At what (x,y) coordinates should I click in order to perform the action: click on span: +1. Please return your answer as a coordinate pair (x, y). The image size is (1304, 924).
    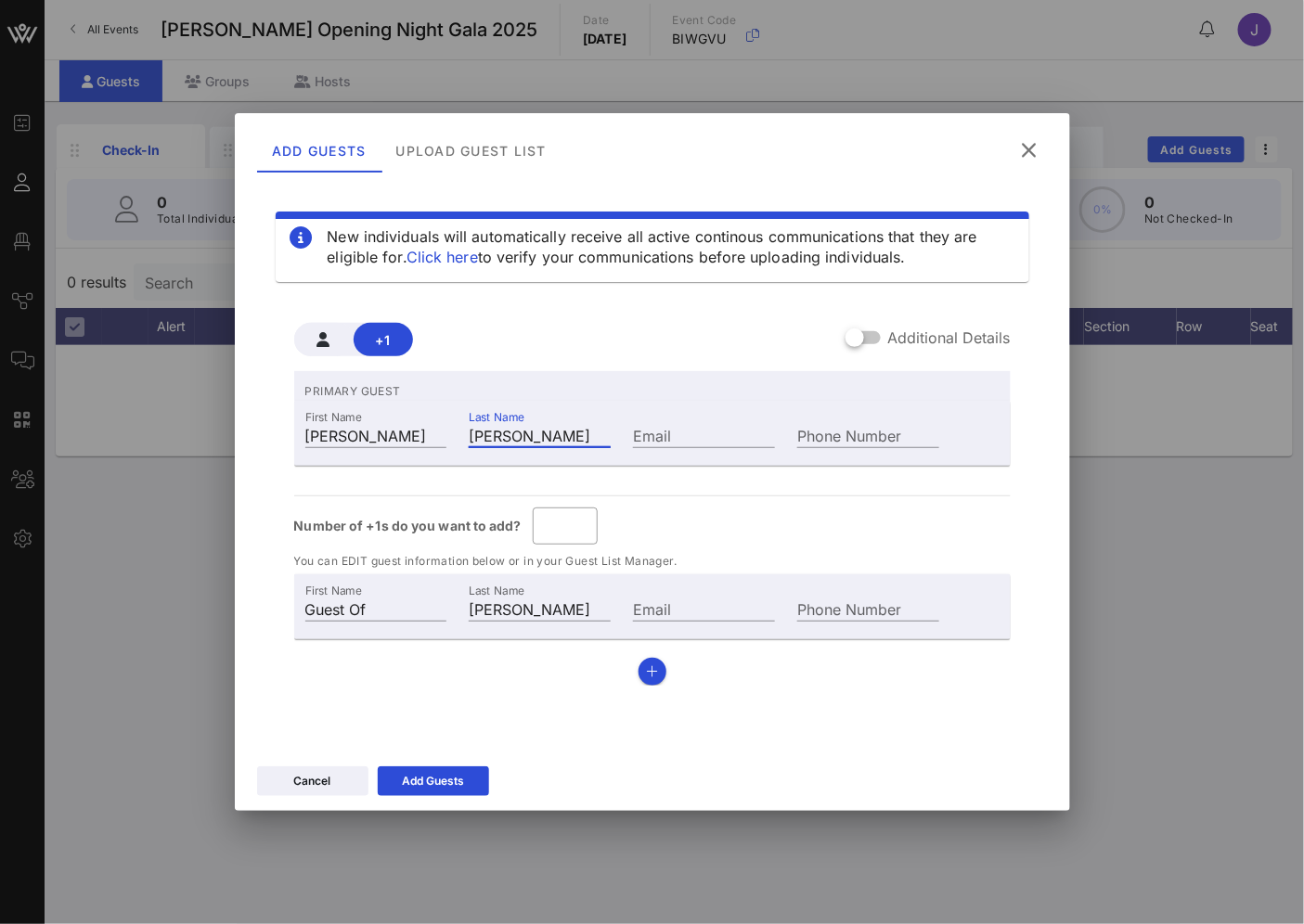
    Looking at the image, I should click on (383, 340).